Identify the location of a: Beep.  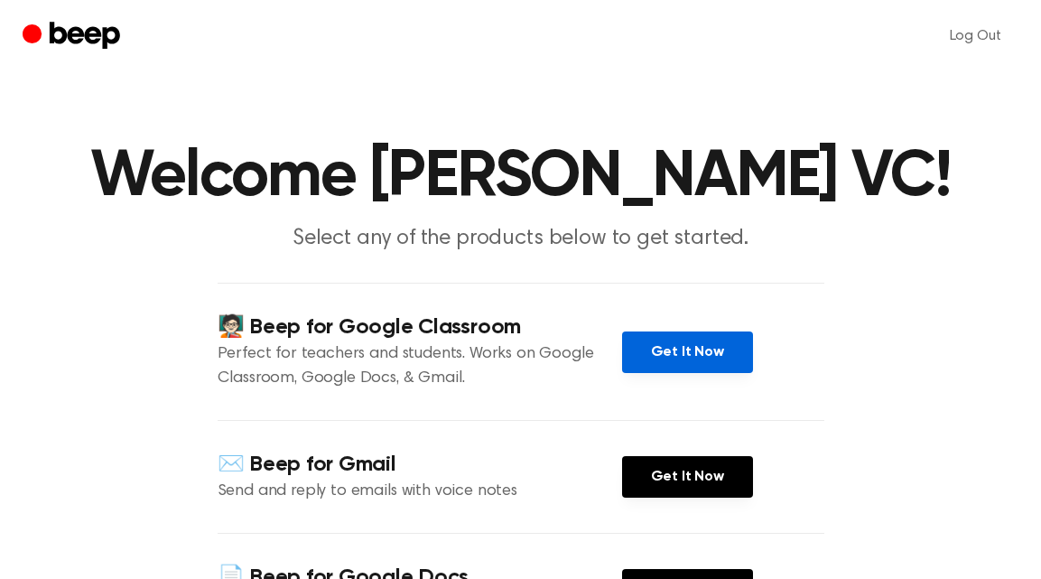
(73, 36).